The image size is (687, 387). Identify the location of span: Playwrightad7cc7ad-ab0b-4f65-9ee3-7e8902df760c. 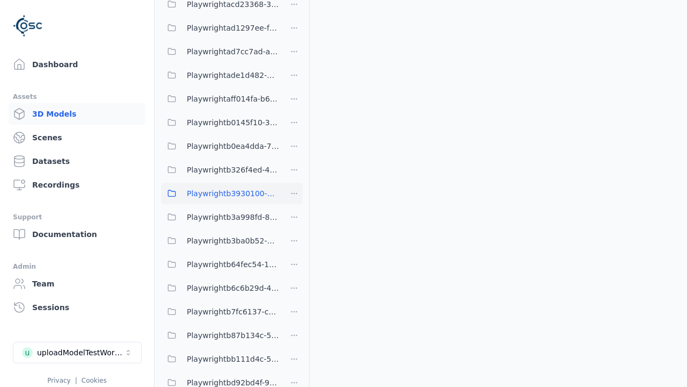
(233, 52).